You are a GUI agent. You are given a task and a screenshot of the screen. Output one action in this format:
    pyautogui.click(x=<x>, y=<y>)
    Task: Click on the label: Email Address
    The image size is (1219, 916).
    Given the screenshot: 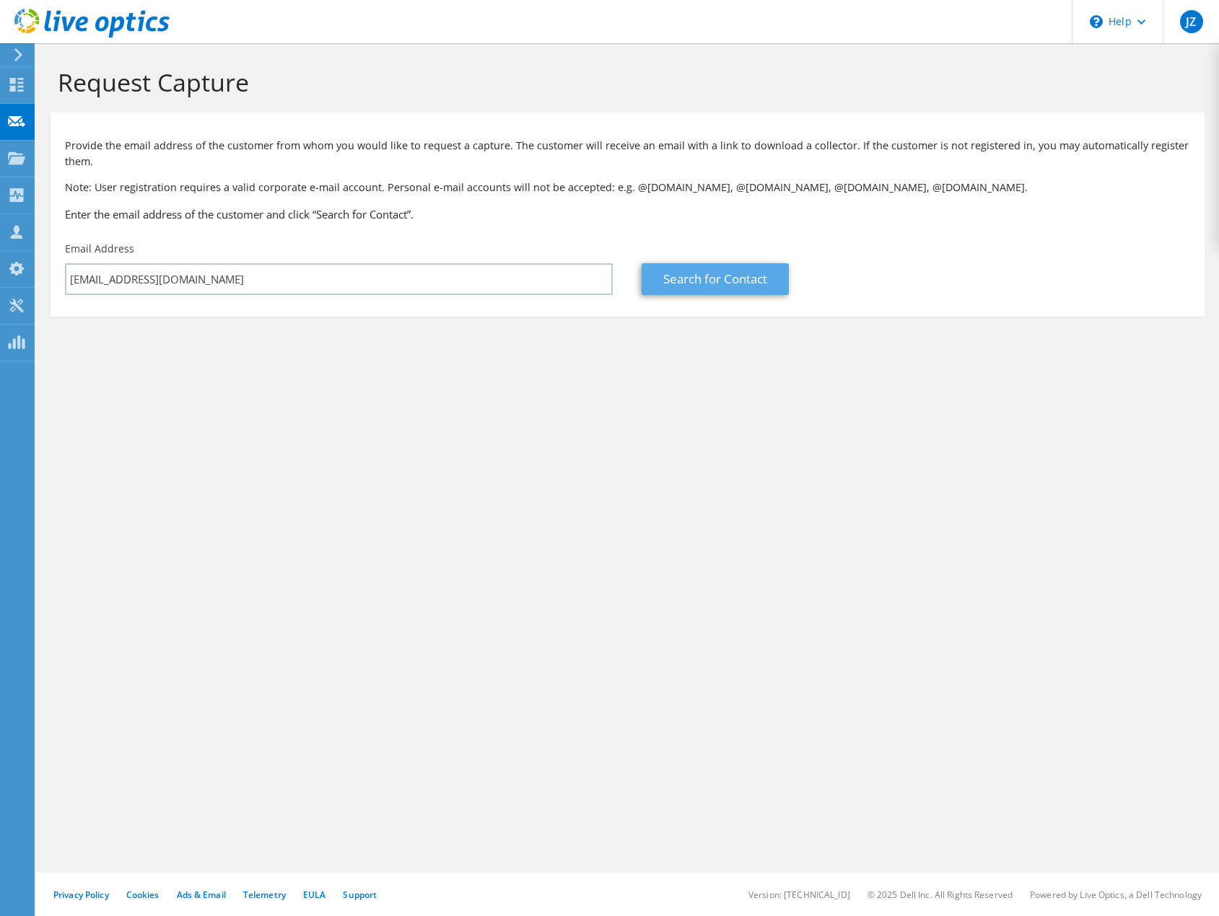 What is the action you would take?
    pyautogui.click(x=100, y=249)
    